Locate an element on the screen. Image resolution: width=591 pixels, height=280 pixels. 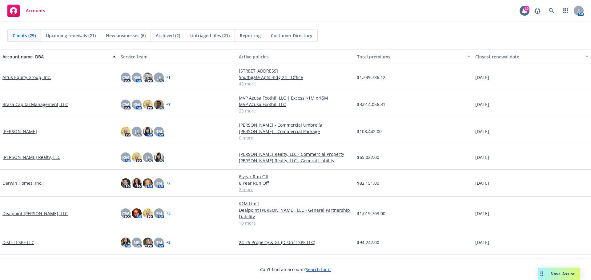
span: New businesses (6) is located at coordinates (126, 35).